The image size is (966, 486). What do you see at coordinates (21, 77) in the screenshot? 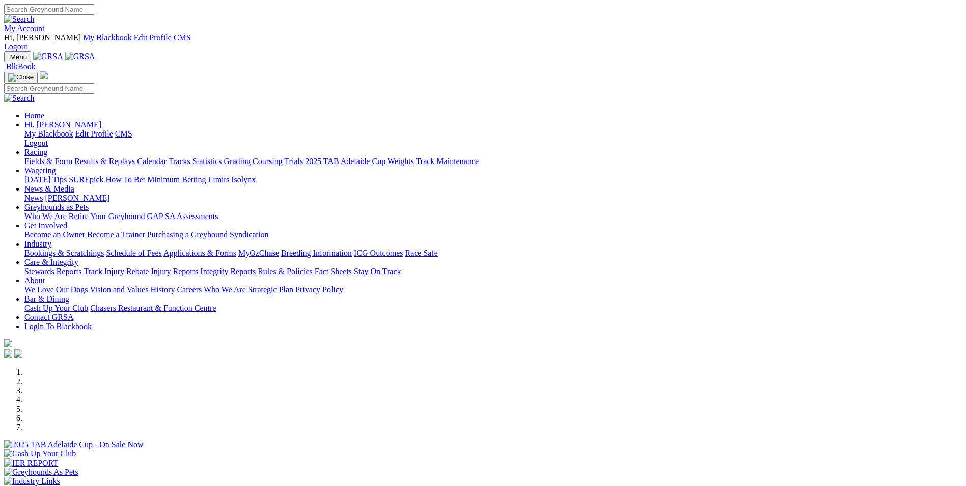
I see `img: Close` at bounding box center [21, 77].